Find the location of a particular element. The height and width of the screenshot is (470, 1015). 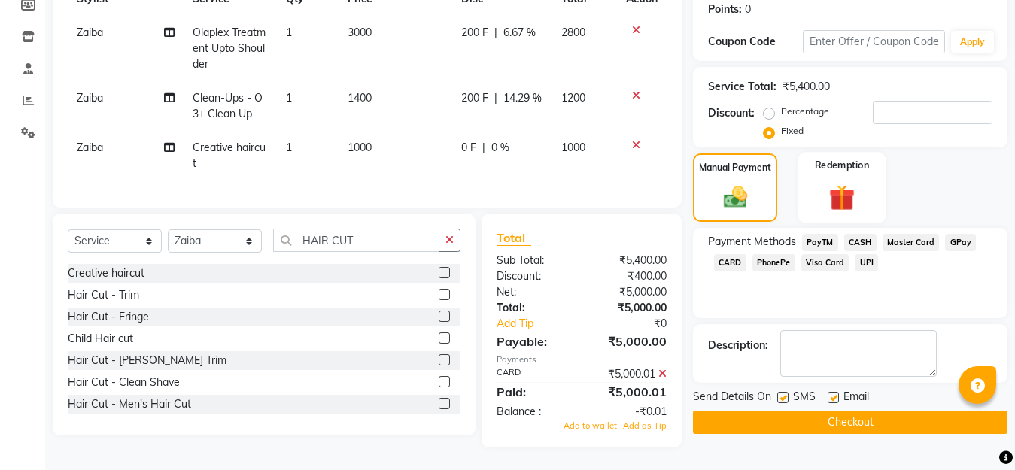

div: Hair Cut - Trim is located at coordinates (103, 295).